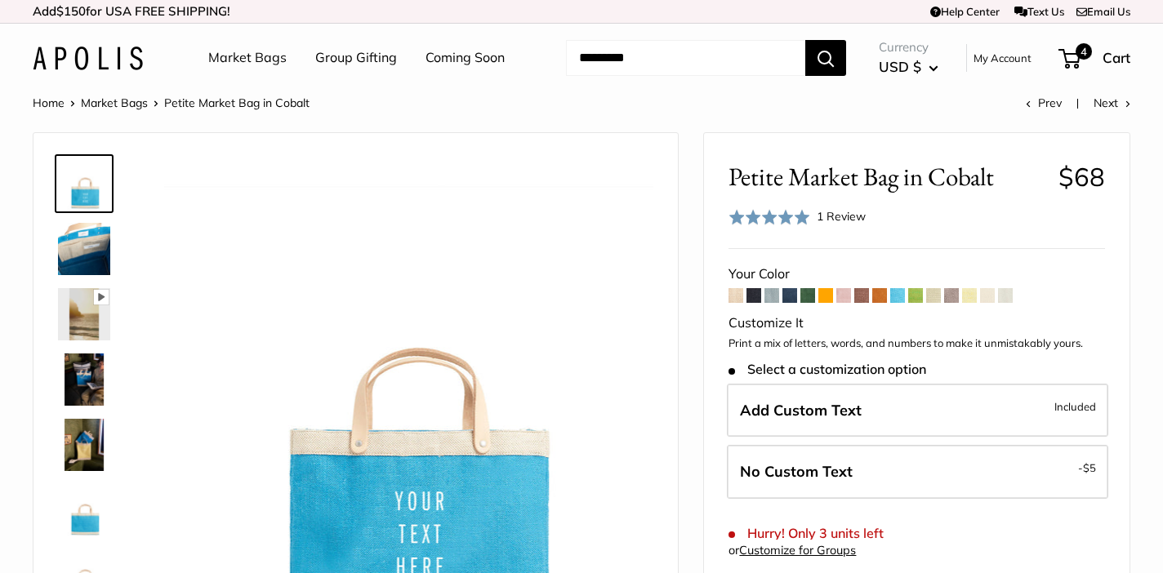 Image resolution: width=1163 pixels, height=573 pixels. Describe the element at coordinates (465, 58) in the screenshot. I see `a: Coming Soon` at that location.